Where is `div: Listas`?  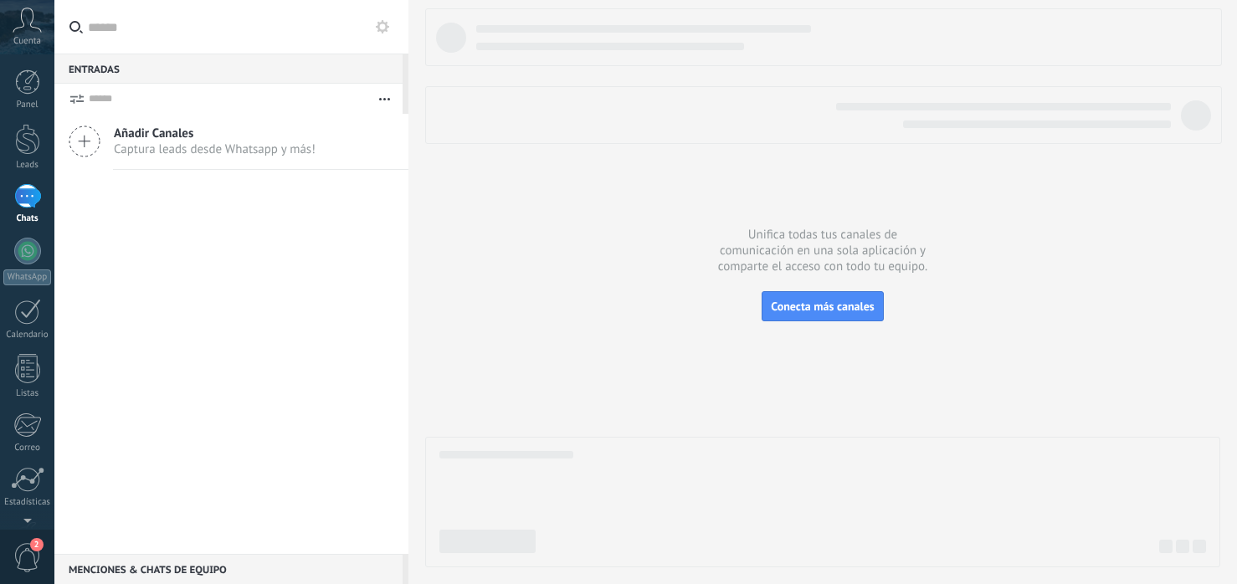
div: Listas is located at coordinates (28, 393).